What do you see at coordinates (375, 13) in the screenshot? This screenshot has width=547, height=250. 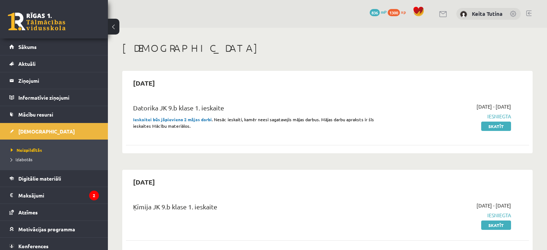 I see `span: 836` at bounding box center [375, 13].